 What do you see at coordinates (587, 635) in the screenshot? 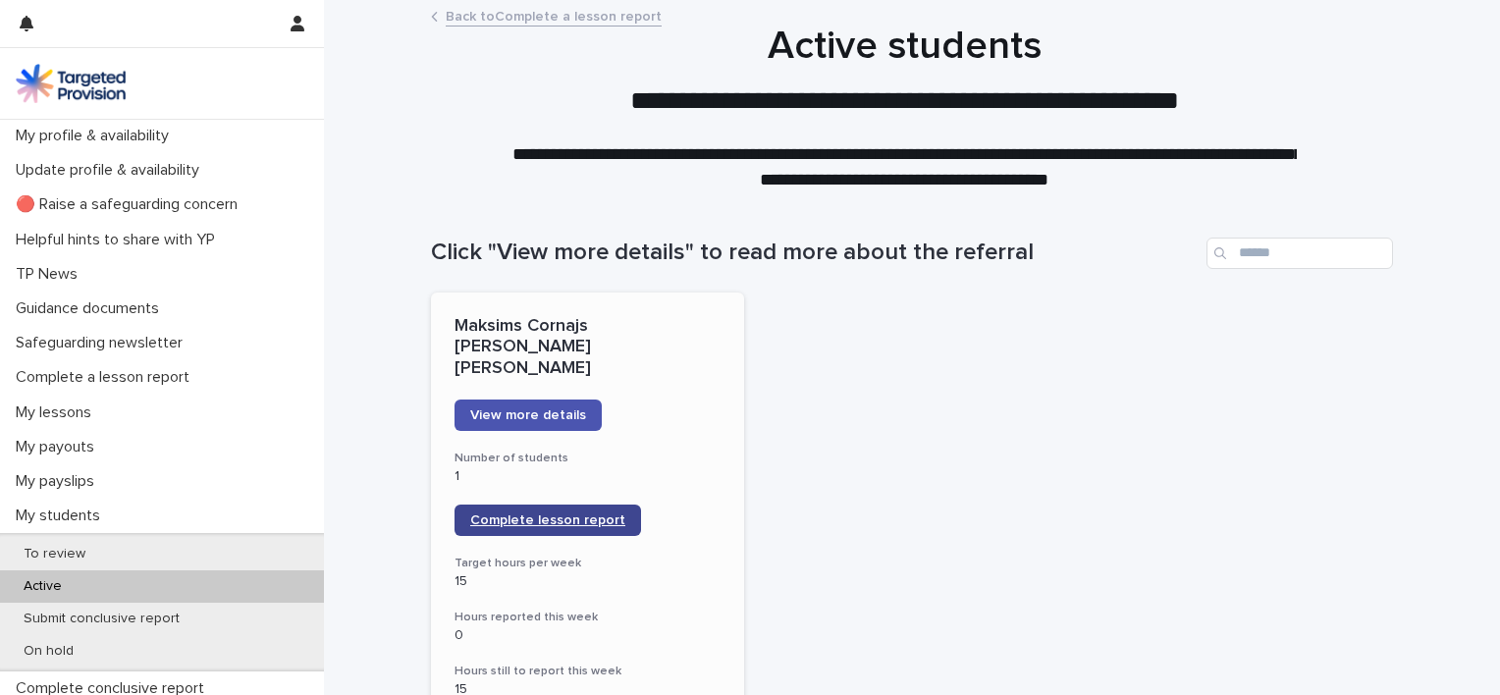
I see `p: 0` at bounding box center [587, 635].